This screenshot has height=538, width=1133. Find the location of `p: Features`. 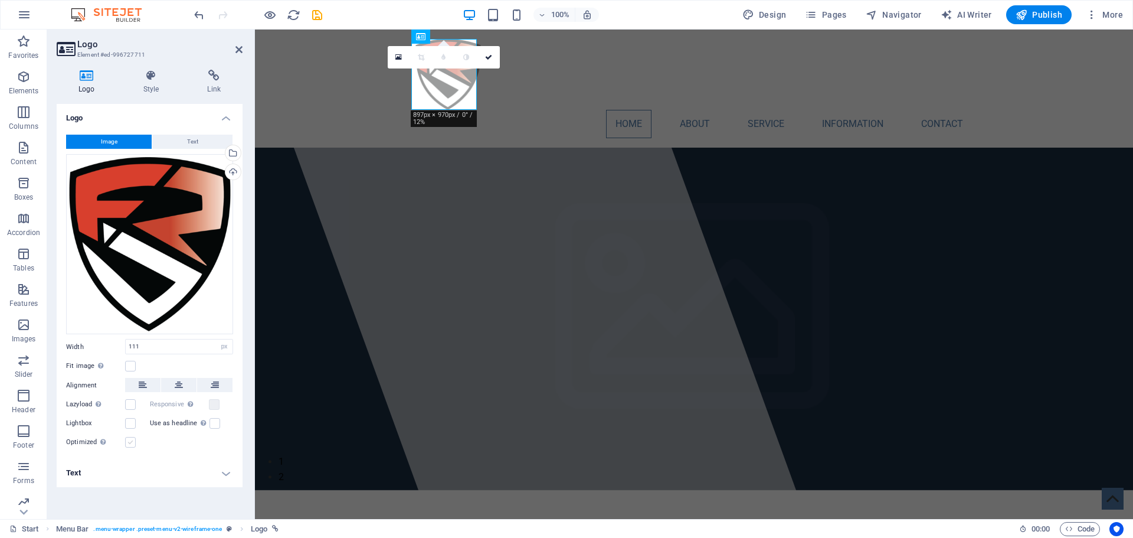

p: Features is located at coordinates (24, 303).